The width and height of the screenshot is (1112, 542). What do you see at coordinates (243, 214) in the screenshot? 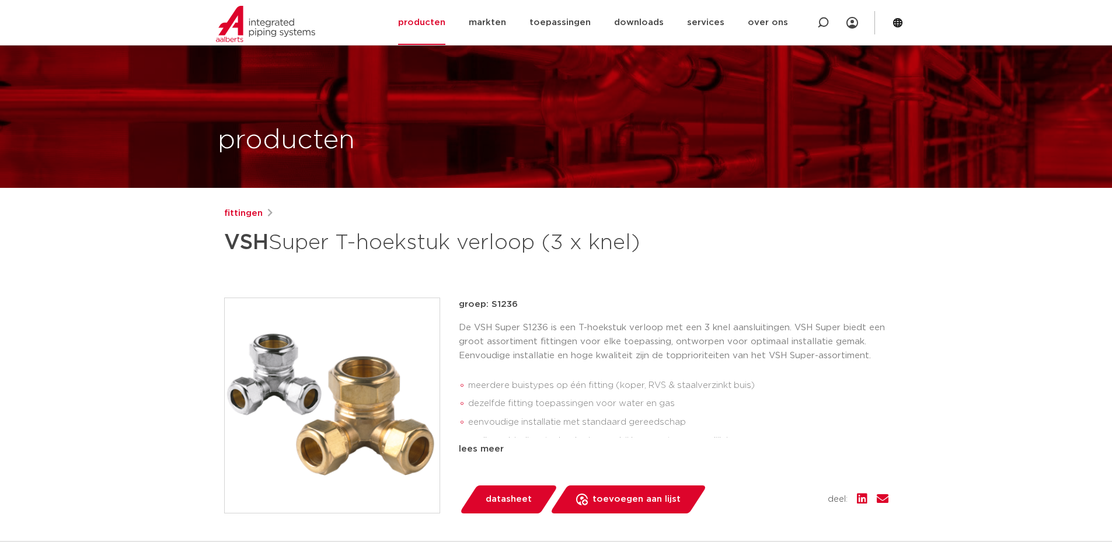
I see `a: fittingen` at bounding box center [243, 214].